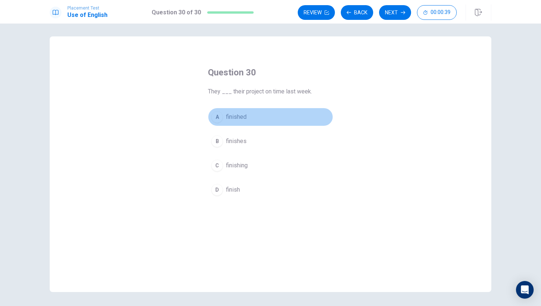 This screenshot has width=541, height=306. What do you see at coordinates (217, 190) in the screenshot?
I see `div: D` at bounding box center [217, 190].